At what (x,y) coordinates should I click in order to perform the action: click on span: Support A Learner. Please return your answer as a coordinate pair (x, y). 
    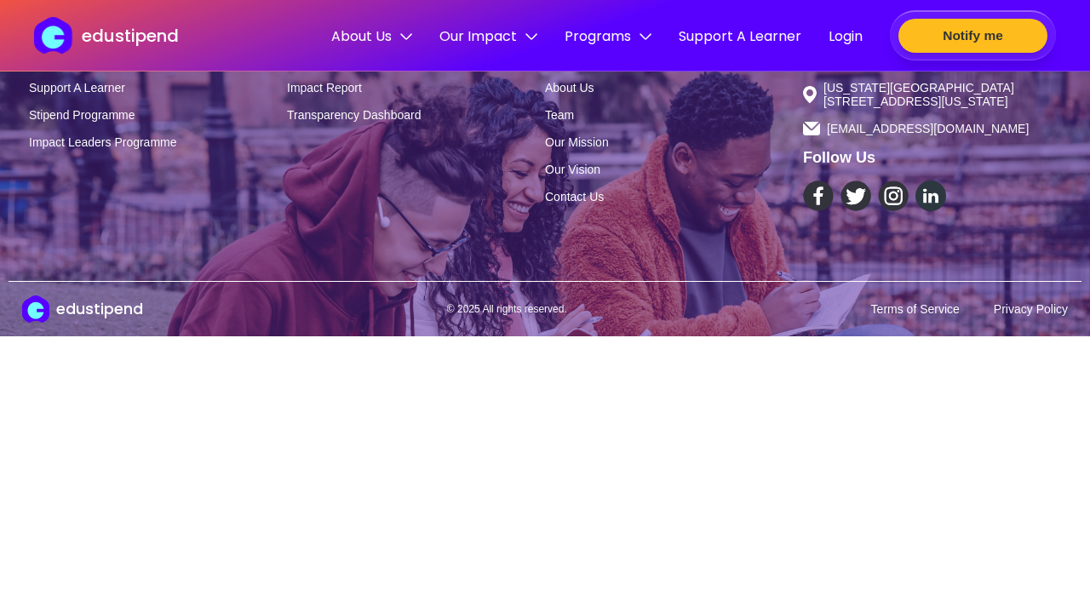
    Looking at the image, I should click on (740, 36).